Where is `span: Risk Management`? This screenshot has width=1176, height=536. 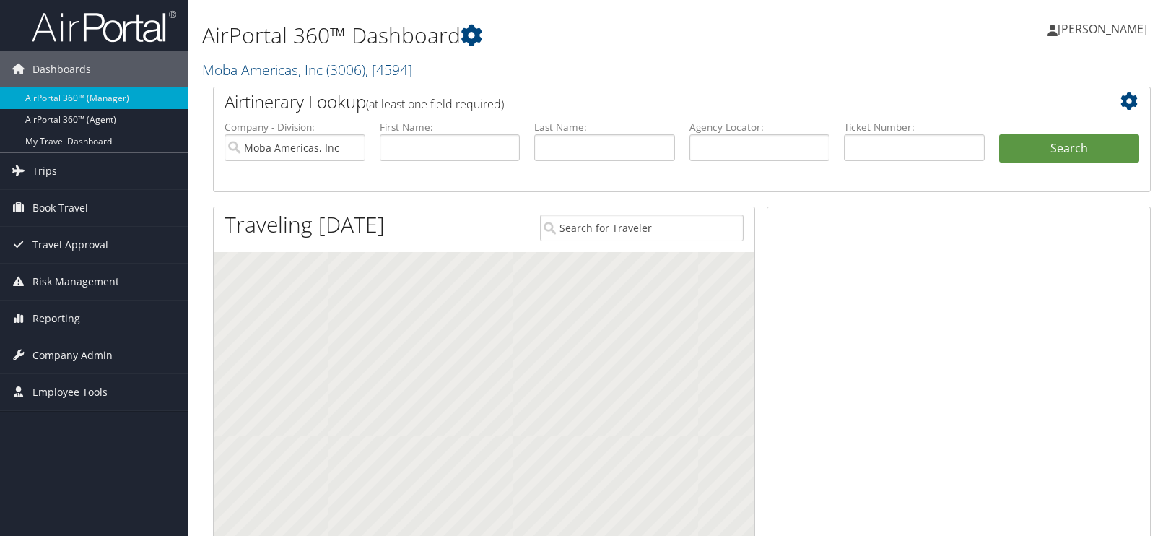 span: Risk Management is located at coordinates (76, 282).